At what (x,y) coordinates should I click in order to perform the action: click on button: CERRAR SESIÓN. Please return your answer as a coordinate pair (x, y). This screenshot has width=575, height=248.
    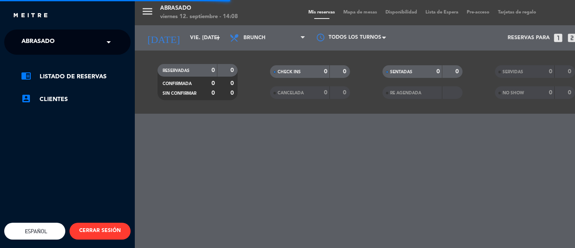
    Looking at the image, I should click on (100, 231).